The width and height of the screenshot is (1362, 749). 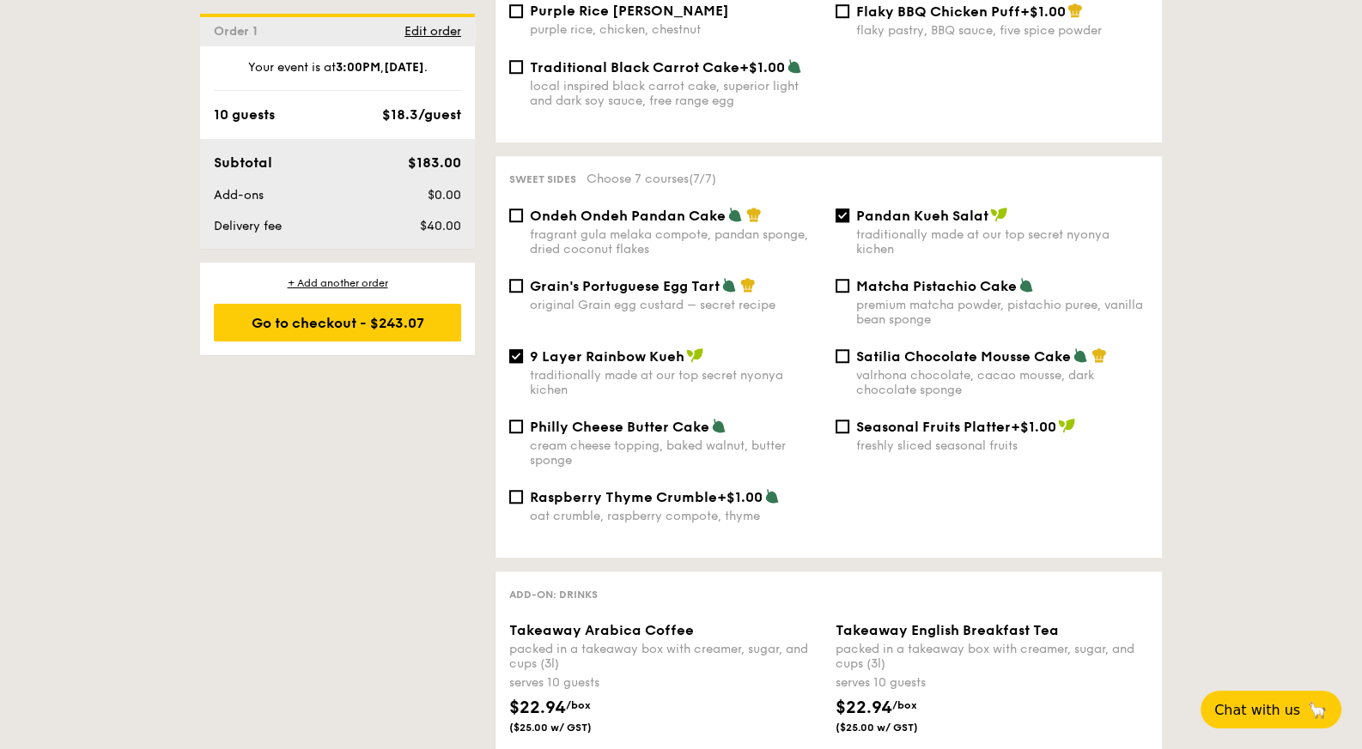 What do you see at coordinates (676, 305) in the screenshot?
I see `div: original Grain egg custard – secret recipe` at bounding box center [676, 305].